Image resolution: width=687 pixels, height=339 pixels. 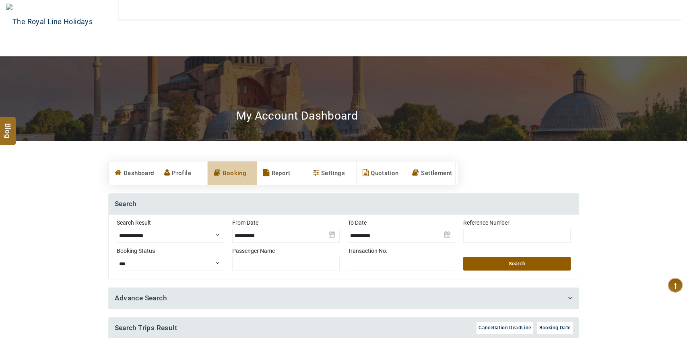 What do you see at coordinates (170, 223) in the screenshot?
I see `label: Search Result` at bounding box center [170, 223].